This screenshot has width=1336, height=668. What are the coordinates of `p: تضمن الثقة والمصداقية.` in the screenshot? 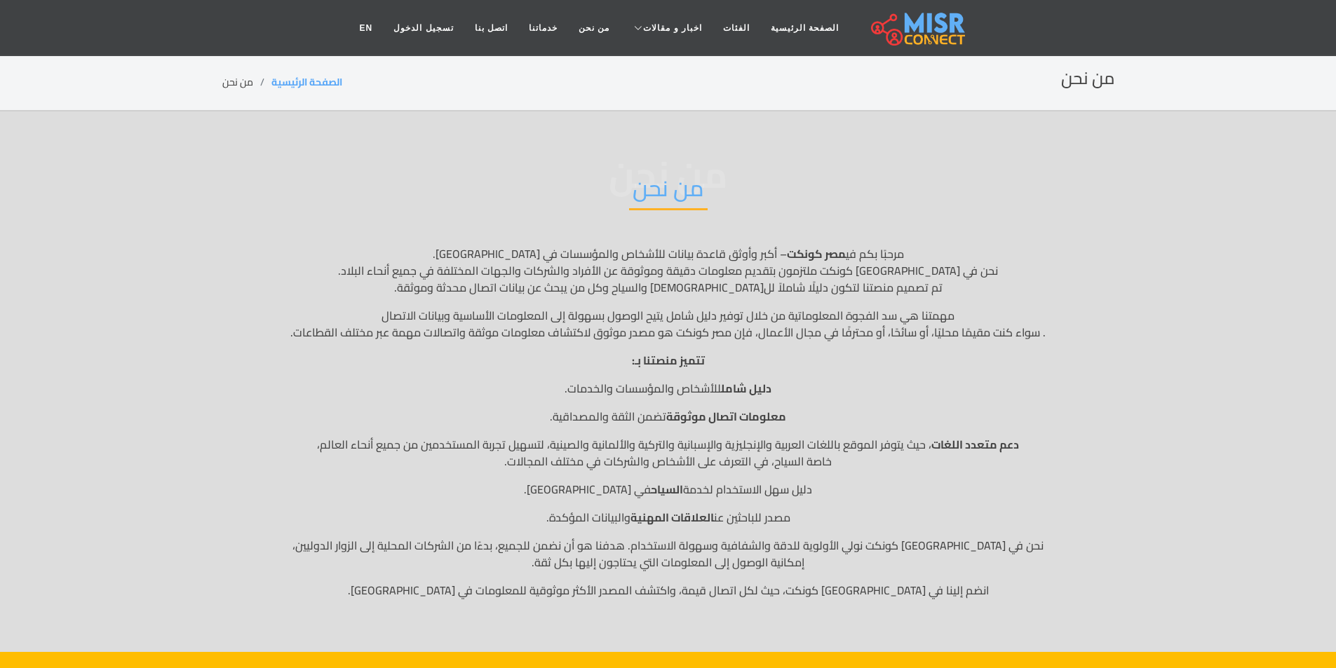 It's located at (668, 417).